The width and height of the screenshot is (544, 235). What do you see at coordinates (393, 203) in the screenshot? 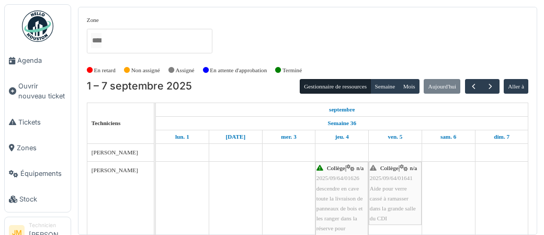
I see `span: Aide pour verre cassé à ramasser dans la grande salle du CDI` at bounding box center [393, 203].